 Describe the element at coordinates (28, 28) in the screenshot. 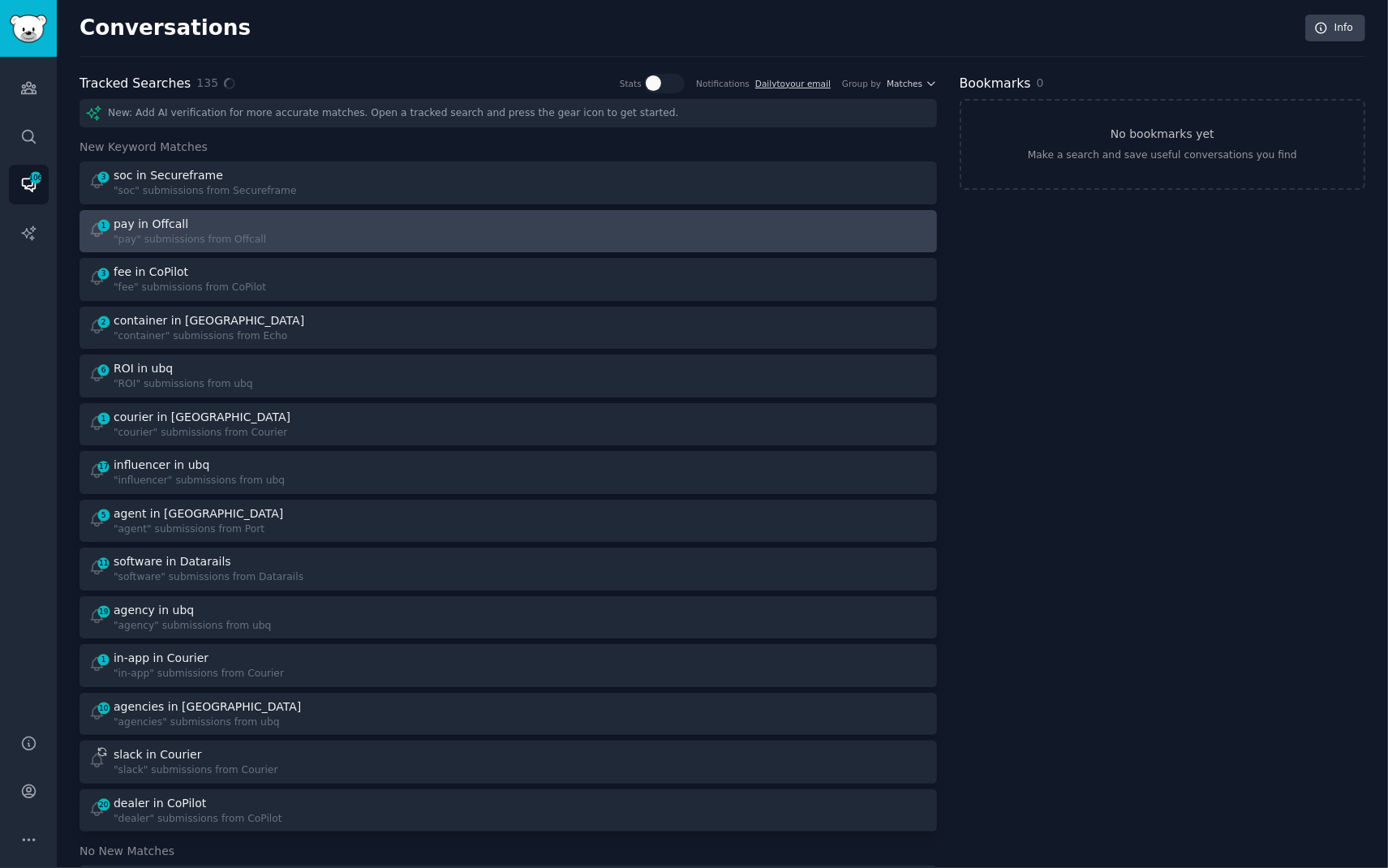

I see `img: GummySearch logo` at that location.